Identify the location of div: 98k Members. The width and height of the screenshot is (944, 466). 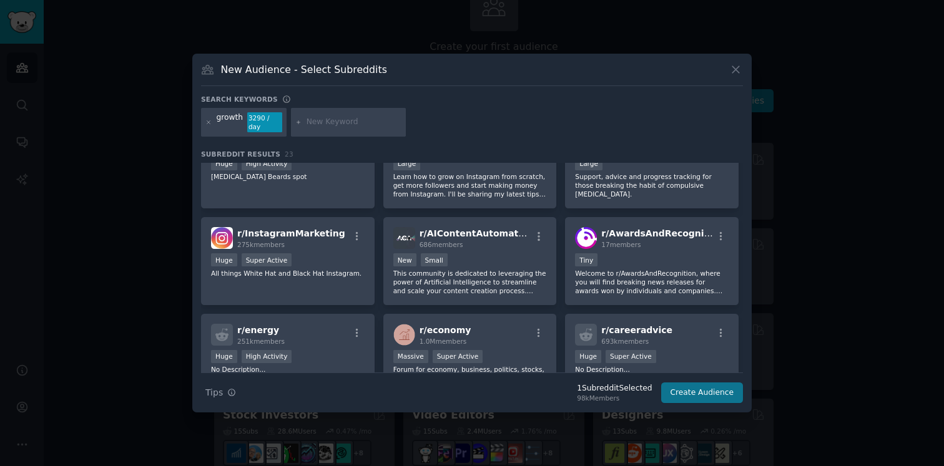
(614, 398).